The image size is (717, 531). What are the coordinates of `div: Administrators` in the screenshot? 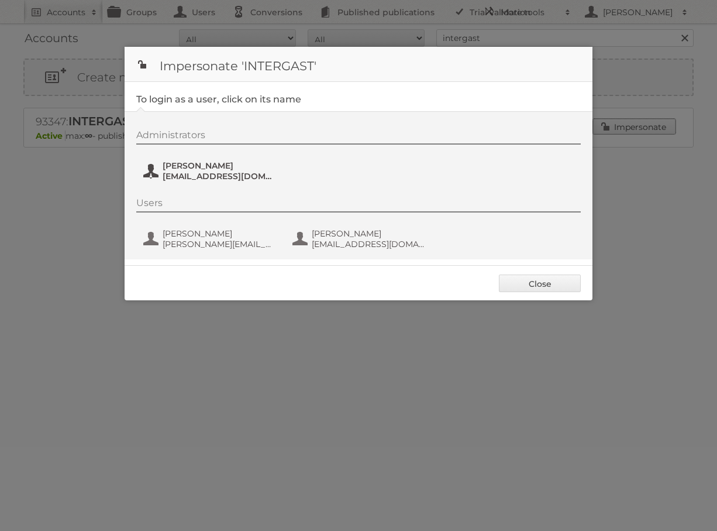 It's located at (359, 137).